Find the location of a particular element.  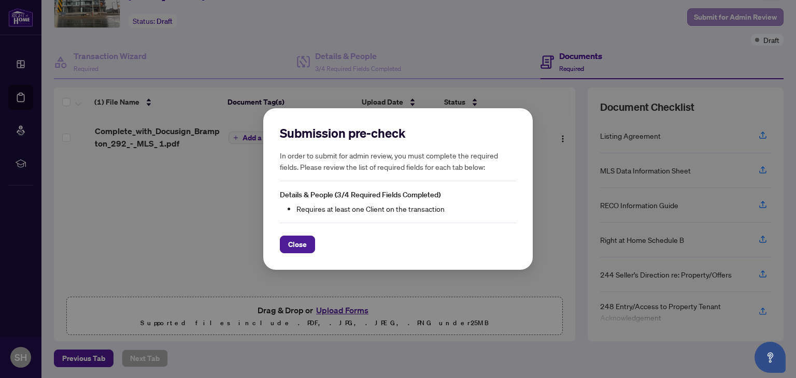

li: Requires at least one Client on the transaction is located at coordinates (406, 209).